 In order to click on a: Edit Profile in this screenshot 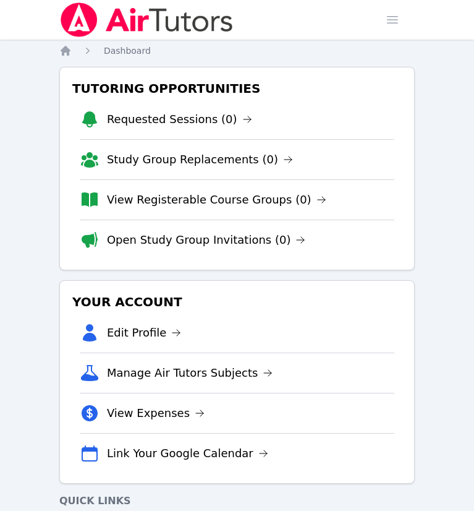, I will do `click(144, 333)`.